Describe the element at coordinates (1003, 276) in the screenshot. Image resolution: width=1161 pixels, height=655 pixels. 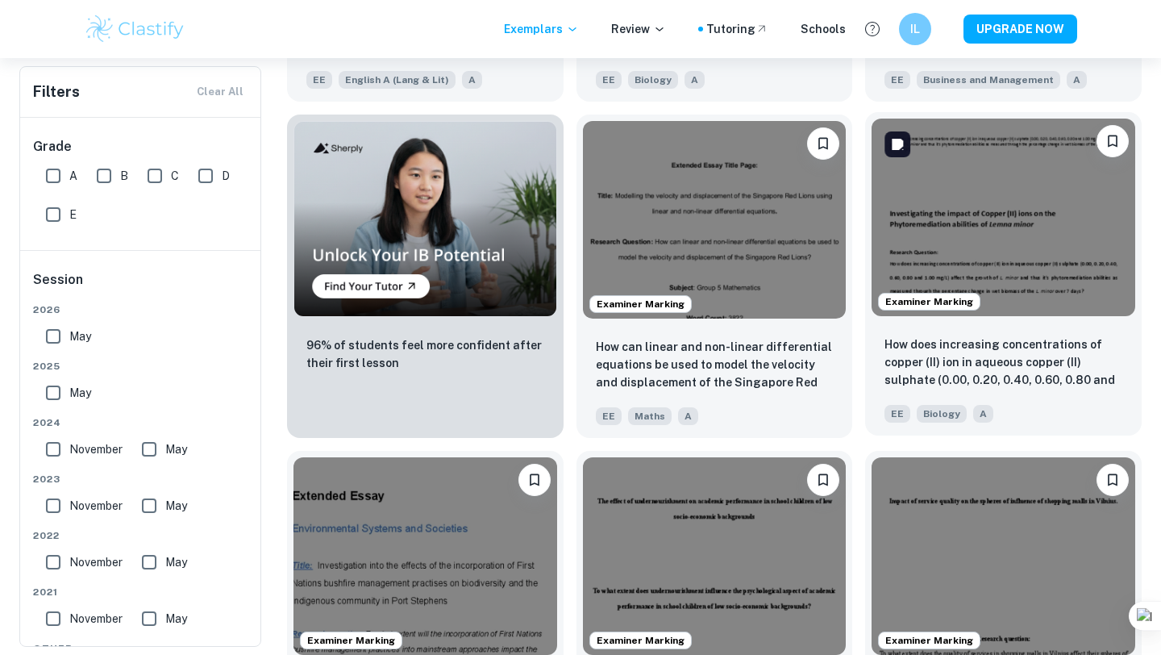
I see `a: Examiner MarkingBookmarkHow does increasing concentrations of copper (II) ion in aqueous copper (...` at that location.